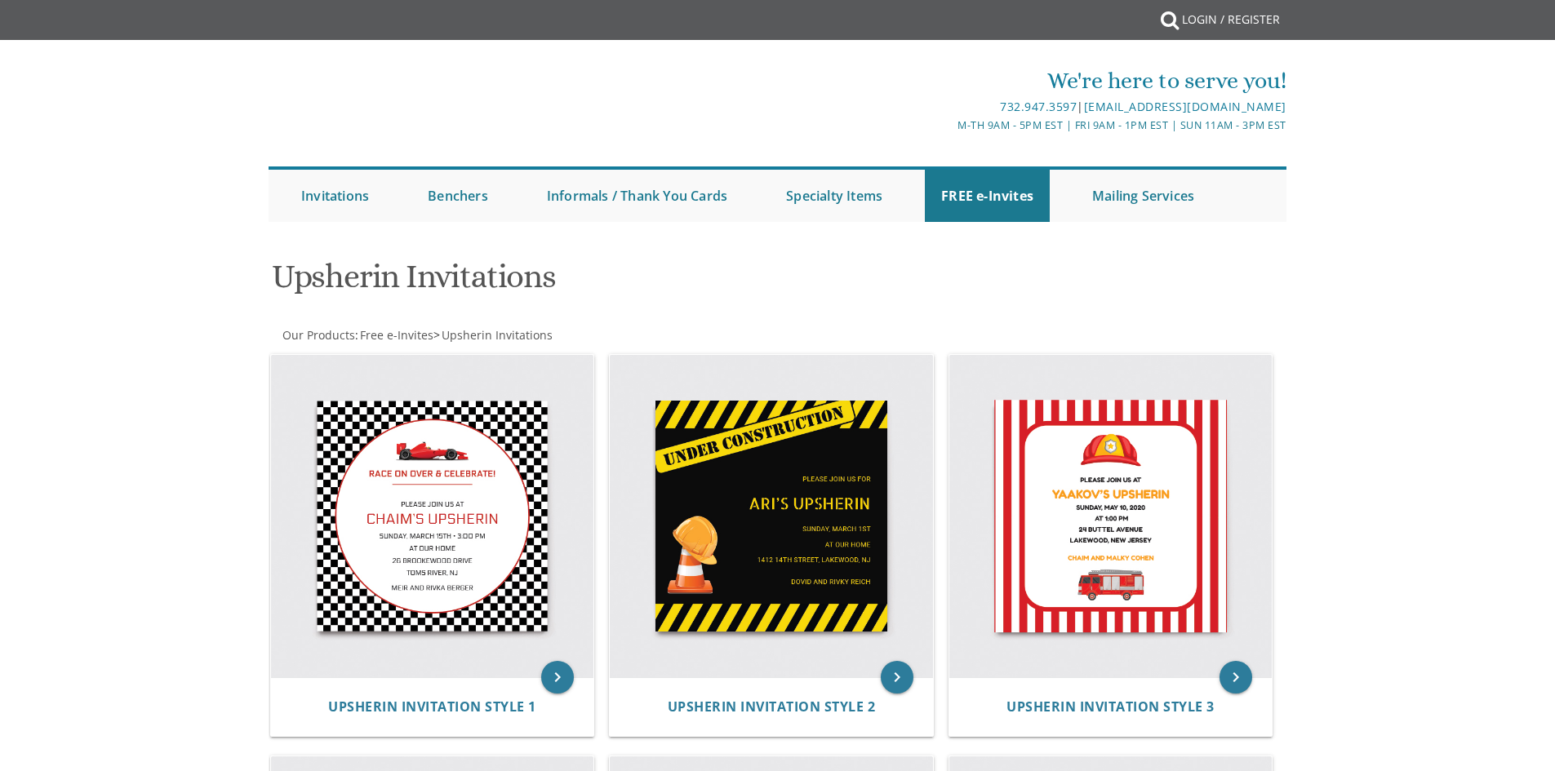 Image resolution: width=1555 pixels, height=771 pixels. Describe the element at coordinates (496, 335) in the screenshot. I see `a: Upsherin Invitations` at that location.